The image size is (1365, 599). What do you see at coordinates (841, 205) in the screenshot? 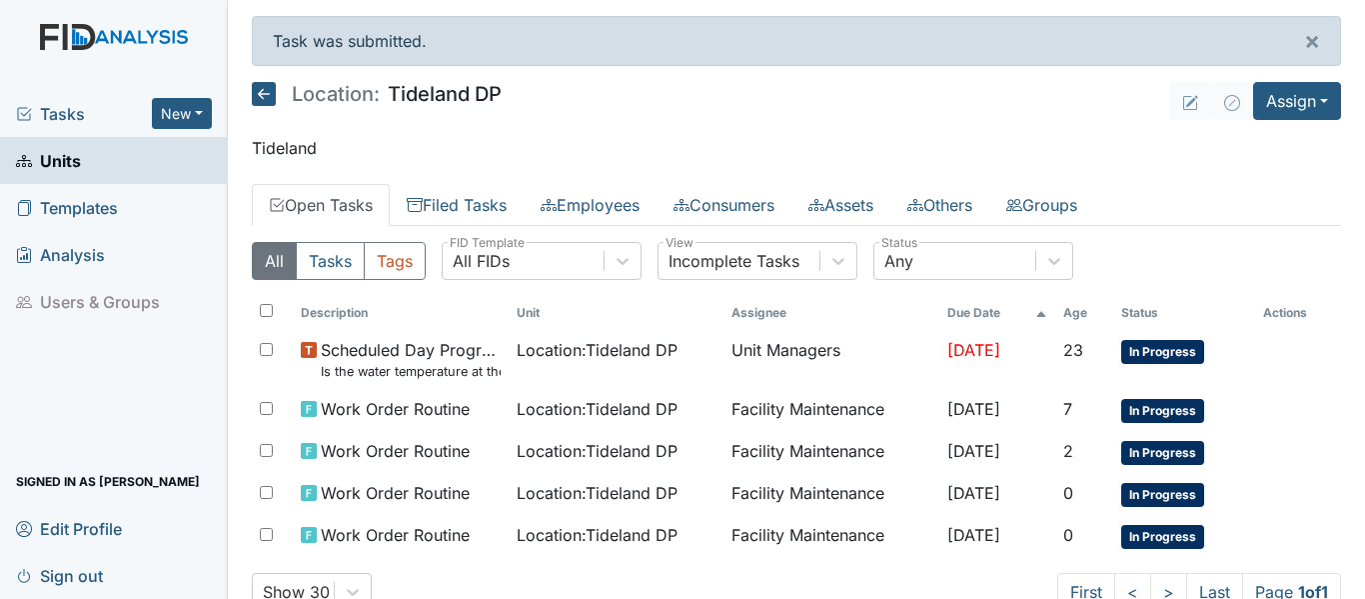
I see `a: Assets` at bounding box center [841, 205].